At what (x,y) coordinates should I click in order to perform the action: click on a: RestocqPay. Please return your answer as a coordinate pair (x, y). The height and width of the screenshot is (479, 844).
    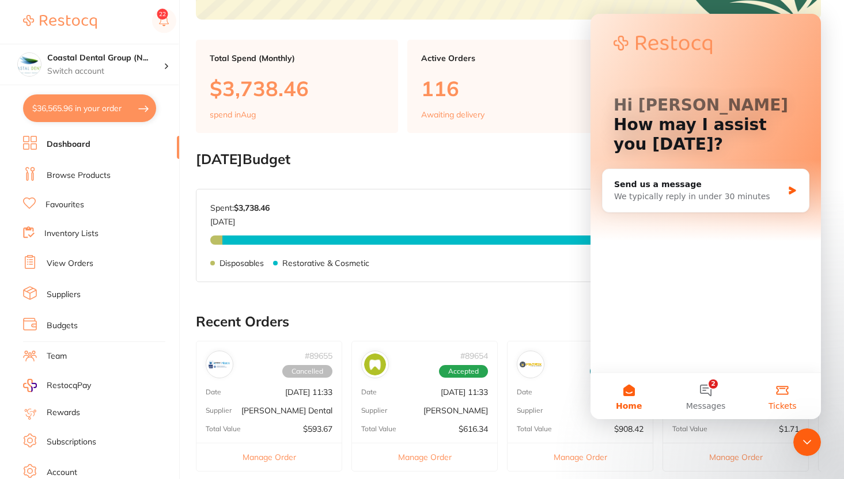
    Looking at the image, I should click on (57, 385).